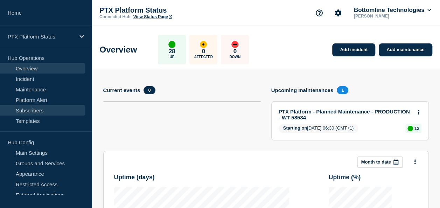 This screenshot has width=440, height=208. I want to click on span: Starting on, so click(295, 128).